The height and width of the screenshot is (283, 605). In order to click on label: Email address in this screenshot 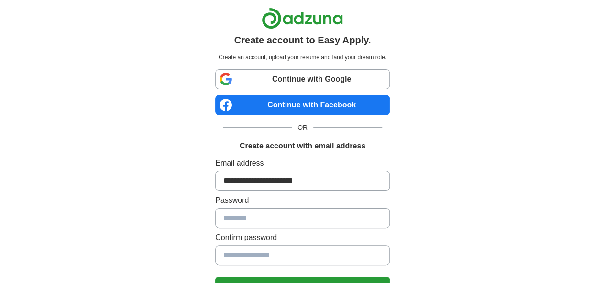, I will do `click(302, 163)`.